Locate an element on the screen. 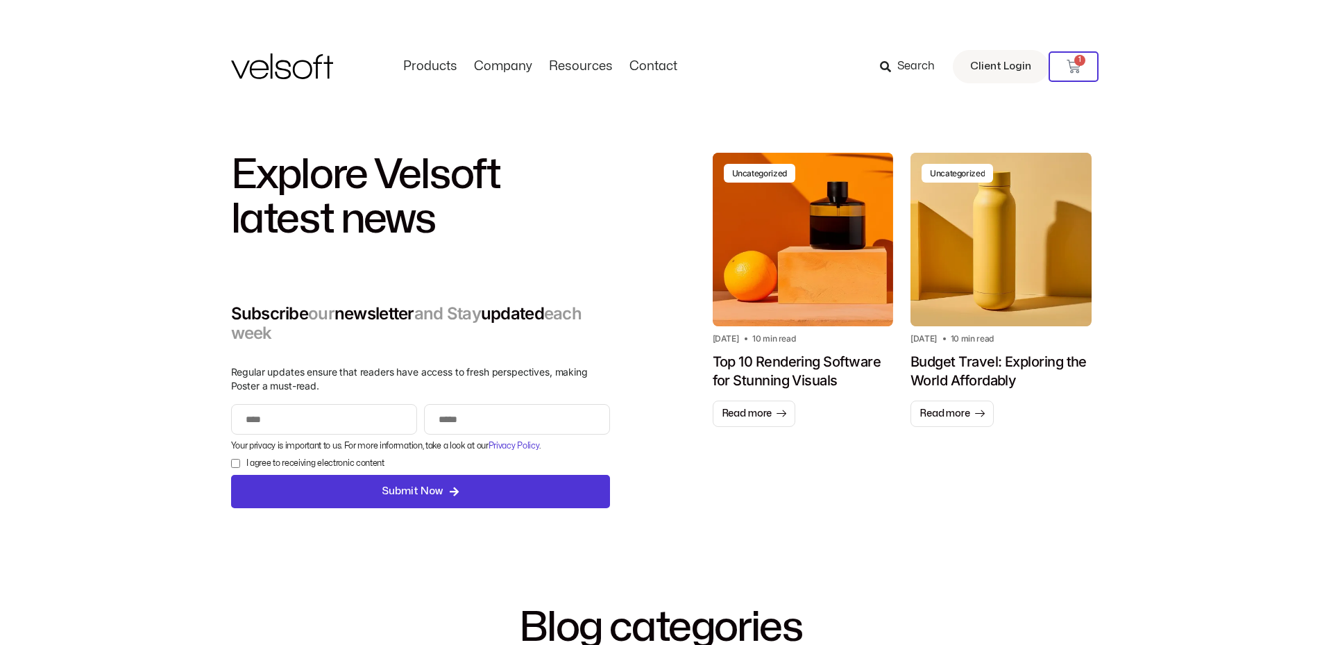 Image resolution: width=1322 pixels, height=645 pixels. a: Client Login is located at coordinates (1001, 67).